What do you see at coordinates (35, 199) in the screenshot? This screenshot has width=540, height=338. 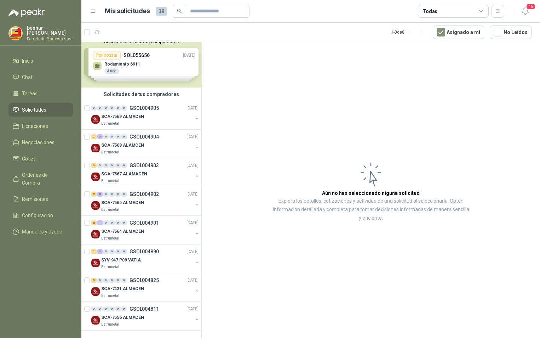 I see `span: Remisiones` at bounding box center [35, 199].